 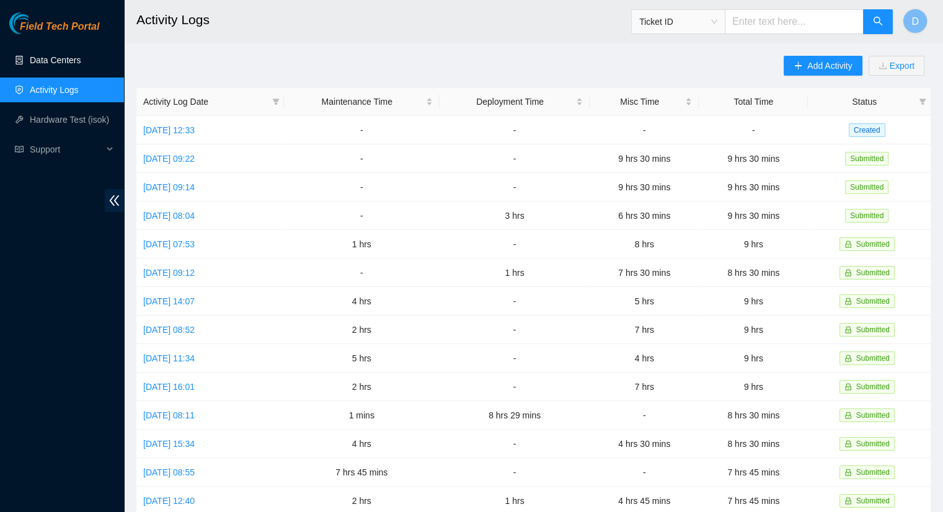 I want to click on a: Akamai TechnologiesField Tech Portal, so click(x=54, y=30).